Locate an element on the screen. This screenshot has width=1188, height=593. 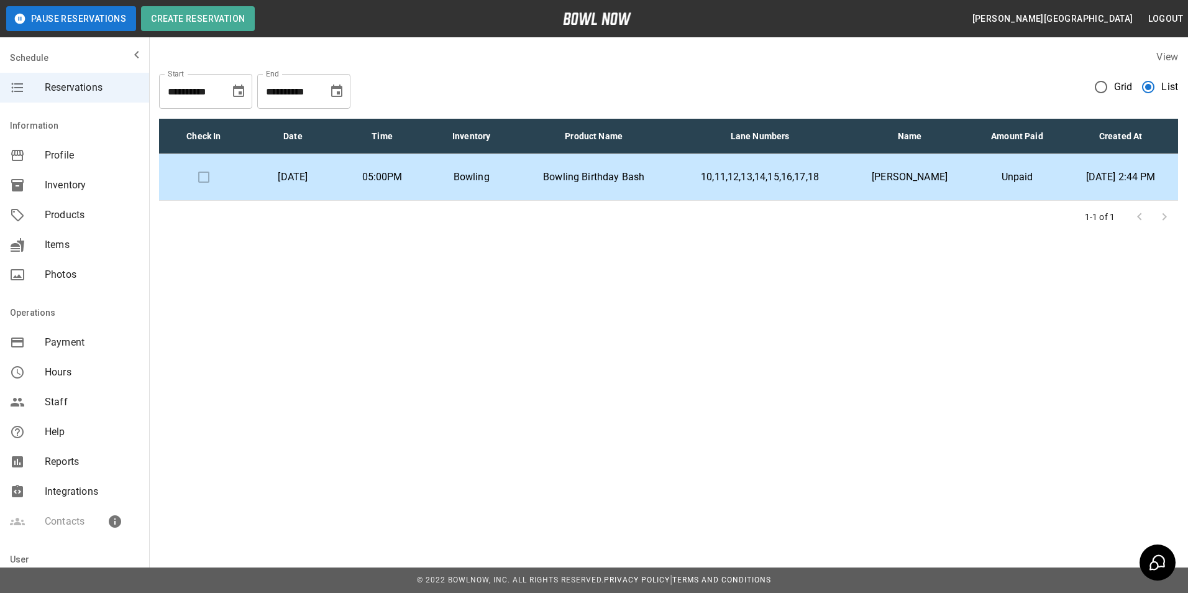
img: logo is located at coordinates (597, 19).